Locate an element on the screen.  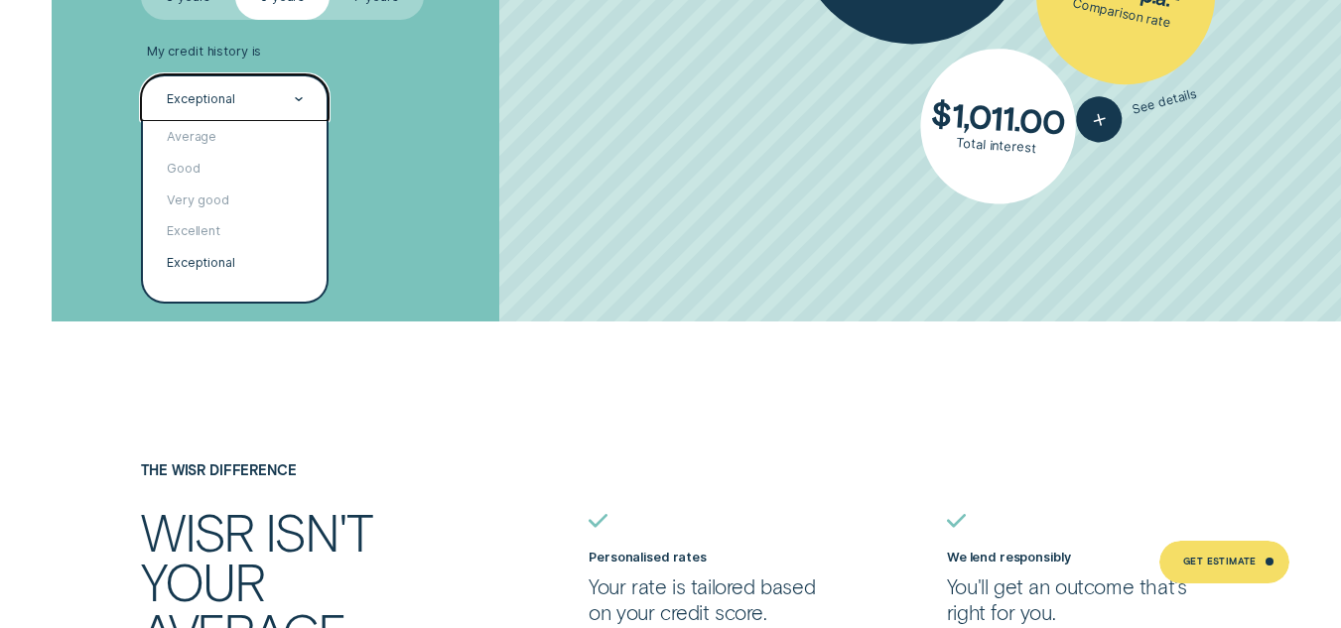
div: Average is located at coordinates (234, 137).